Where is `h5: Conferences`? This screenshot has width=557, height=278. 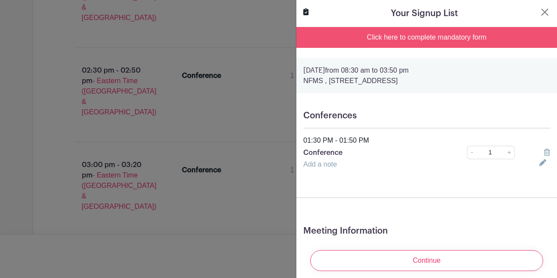 h5: Conferences is located at coordinates (426, 116).